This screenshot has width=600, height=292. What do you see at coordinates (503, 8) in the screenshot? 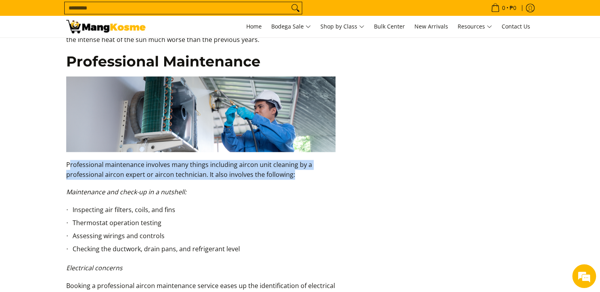
I see `span: 0` at bounding box center [503, 8].